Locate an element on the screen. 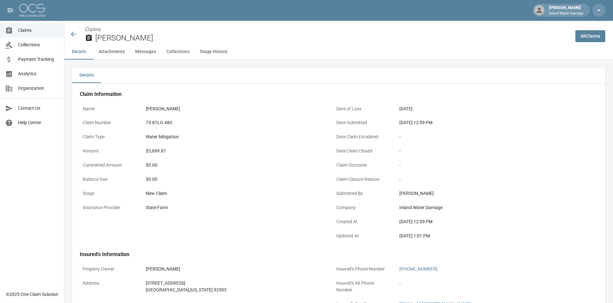 This screenshot has width=613, height=303. p: Updated At is located at coordinates (362, 236).